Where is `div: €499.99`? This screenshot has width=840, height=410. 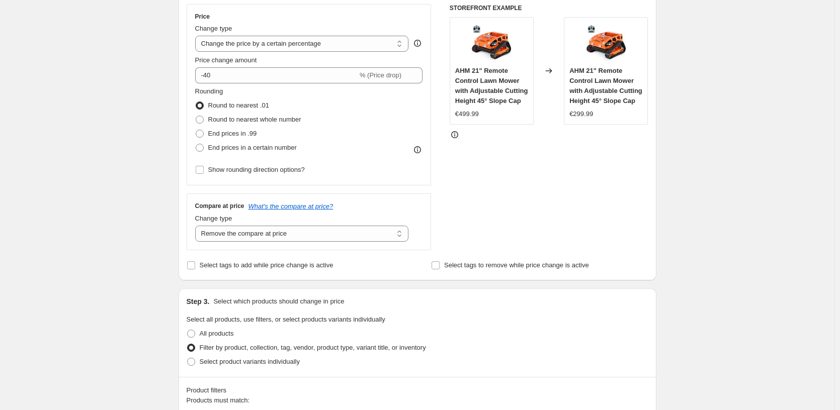 div: €499.99 is located at coordinates (467, 114).